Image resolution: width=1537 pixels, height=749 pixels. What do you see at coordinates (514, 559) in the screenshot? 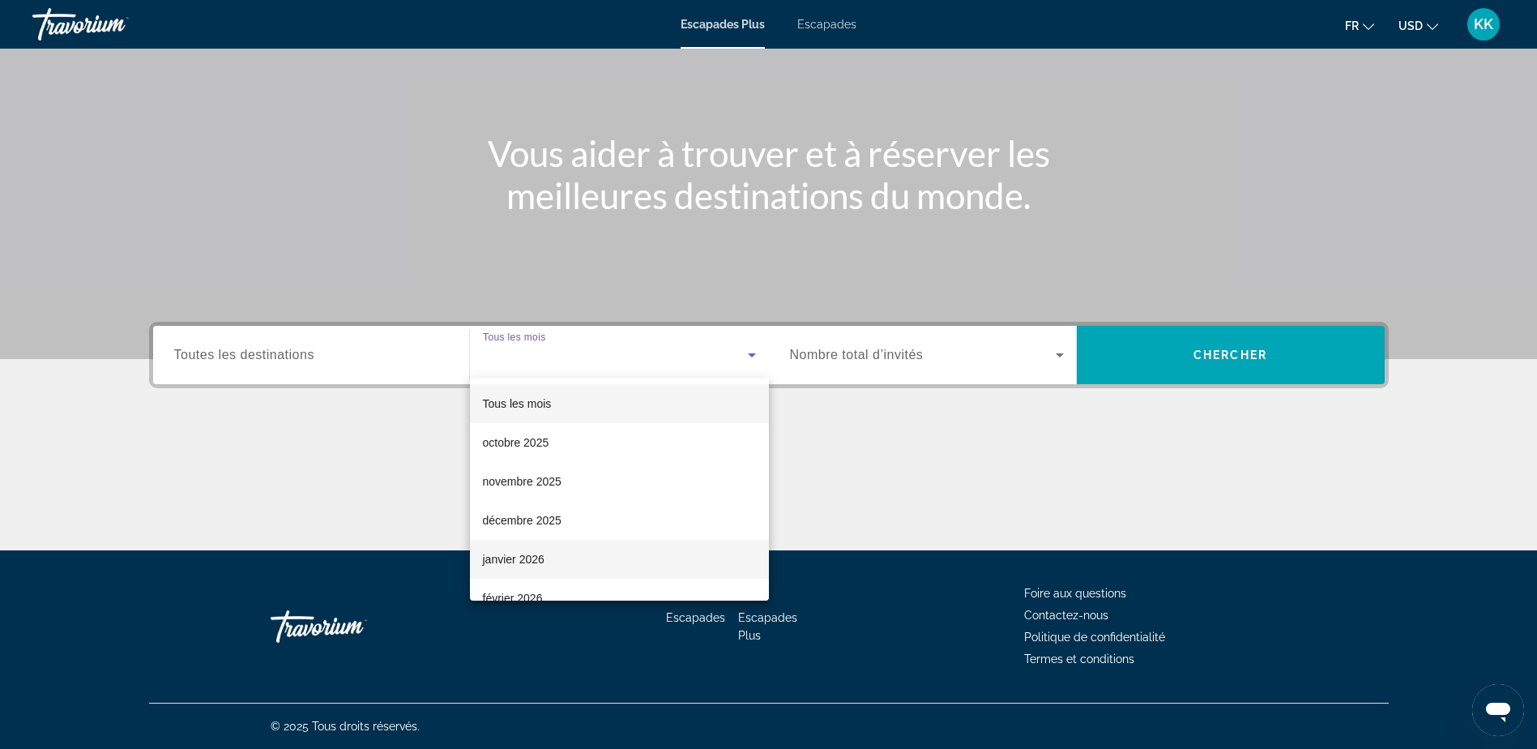
I see `font: janvier 2026` at bounding box center [514, 559].